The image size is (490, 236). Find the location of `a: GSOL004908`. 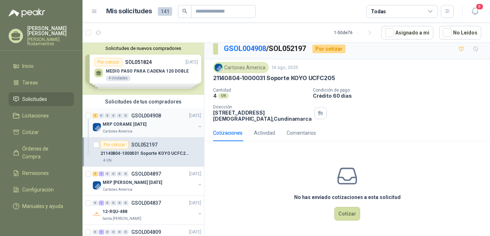

a: GSOL004908 is located at coordinates (245, 48).